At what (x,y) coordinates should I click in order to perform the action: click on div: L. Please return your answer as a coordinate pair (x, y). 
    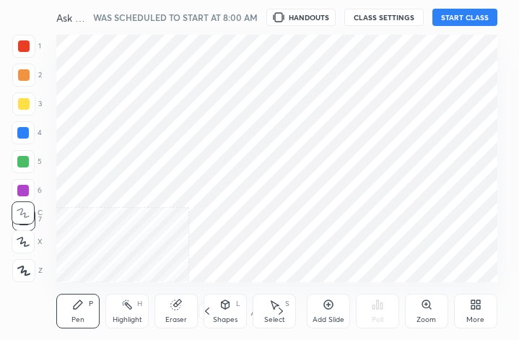
    Looking at the image, I should click on (238, 304).